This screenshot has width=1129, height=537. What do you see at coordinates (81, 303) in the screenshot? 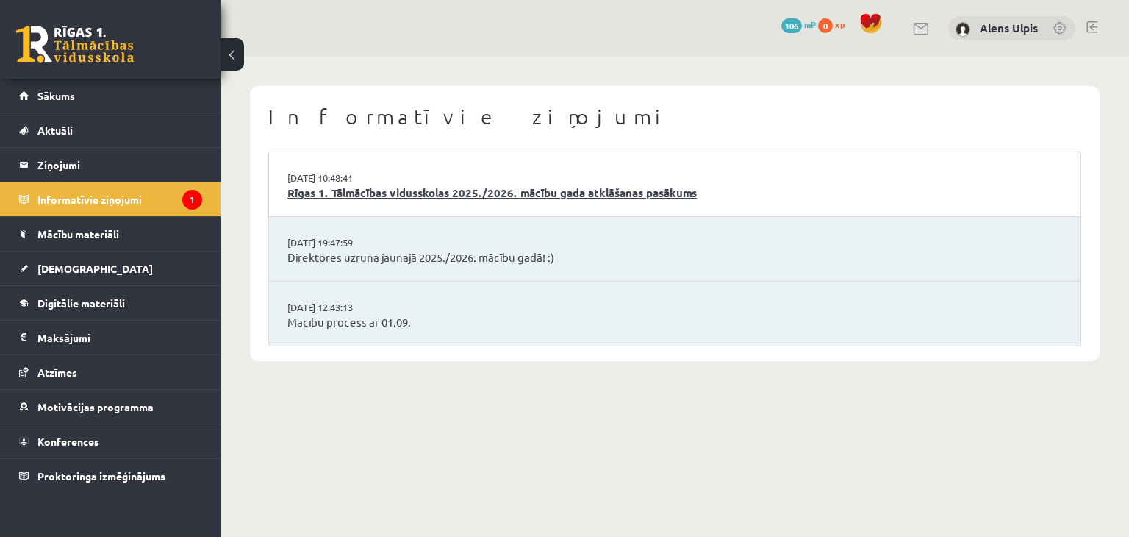
I see `span: Digitālie materiāli` at bounding box center [81, 303].